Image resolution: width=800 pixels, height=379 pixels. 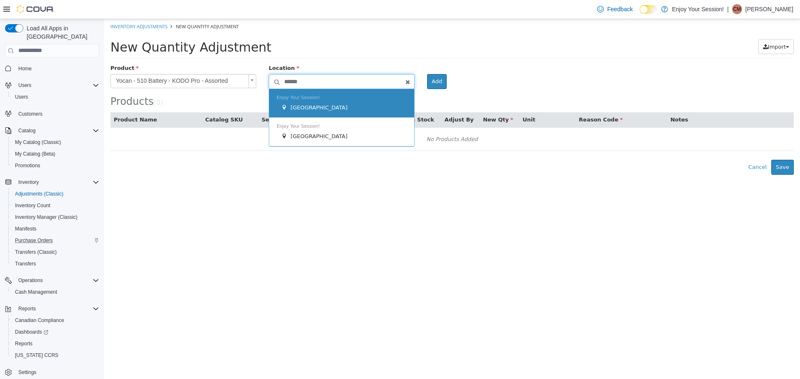 I want to click on a: Yocan - 510 Battery - KODO Pro - Assorted, so click(x=79, y=62).